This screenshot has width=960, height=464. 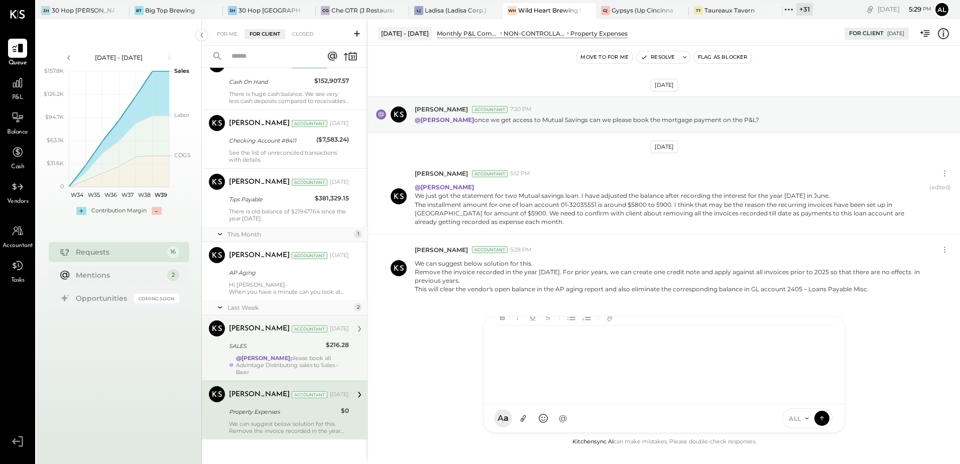 I want to click on a: Accountant, so click(x=18, y=236).